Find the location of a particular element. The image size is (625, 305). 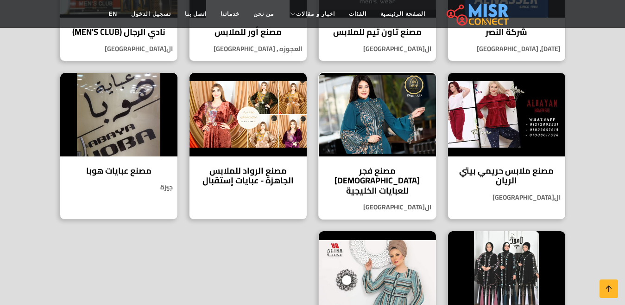

a: تسجيل الدخول is located at coordinates (151, 14).